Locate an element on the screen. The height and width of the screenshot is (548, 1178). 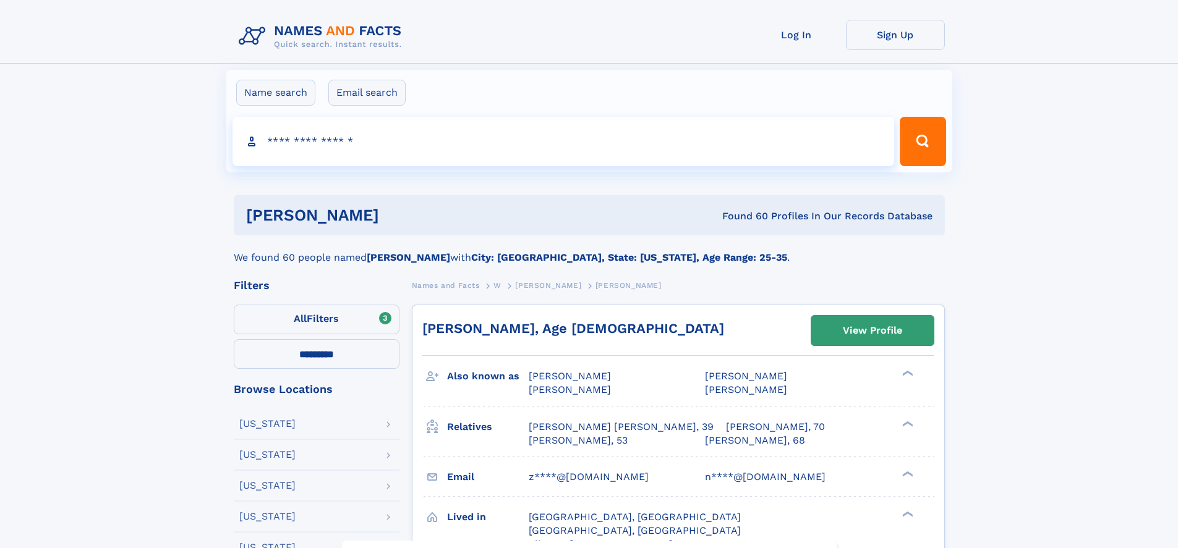
button: Search Button is located at coordinates (922, 142).